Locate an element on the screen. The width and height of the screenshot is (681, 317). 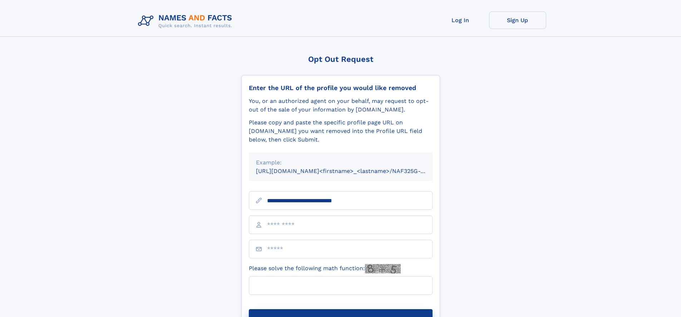
a: Sign Up is located at coordinates (518, 20).